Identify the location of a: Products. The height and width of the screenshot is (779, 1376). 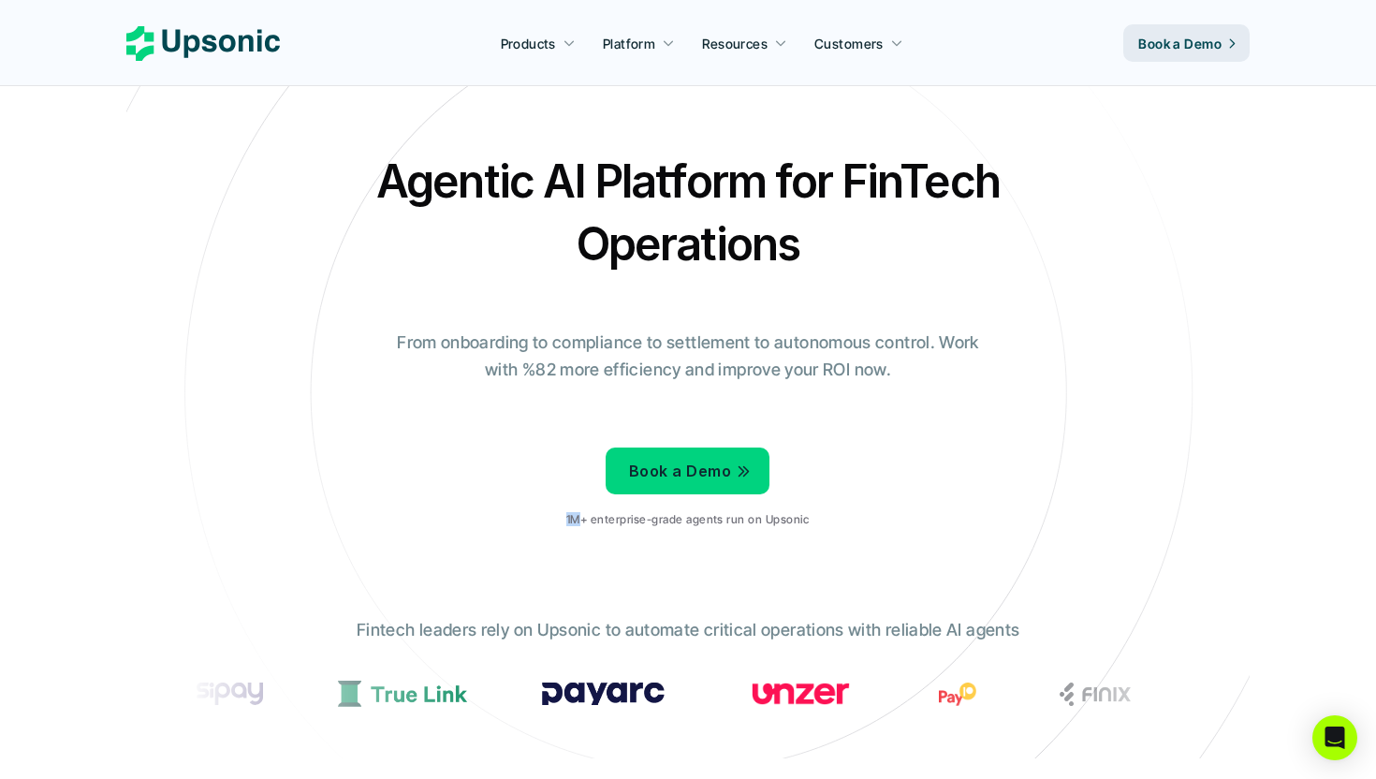
(538, 43).